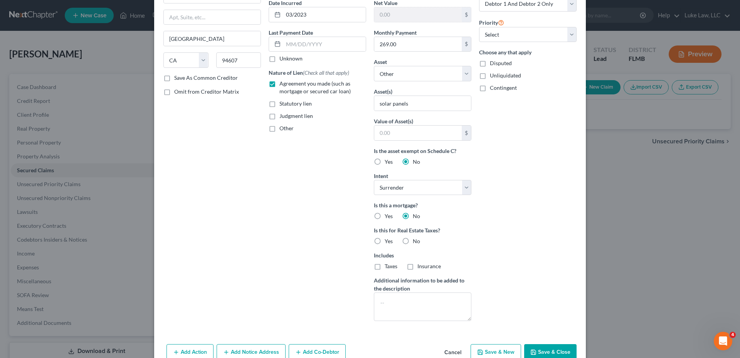 This screenshot has width=740, height=358. What do you see at coordinates (394, 121) in the screenshot?
I see `label: Value of Asset(s)` at bounding box center [394, 121].